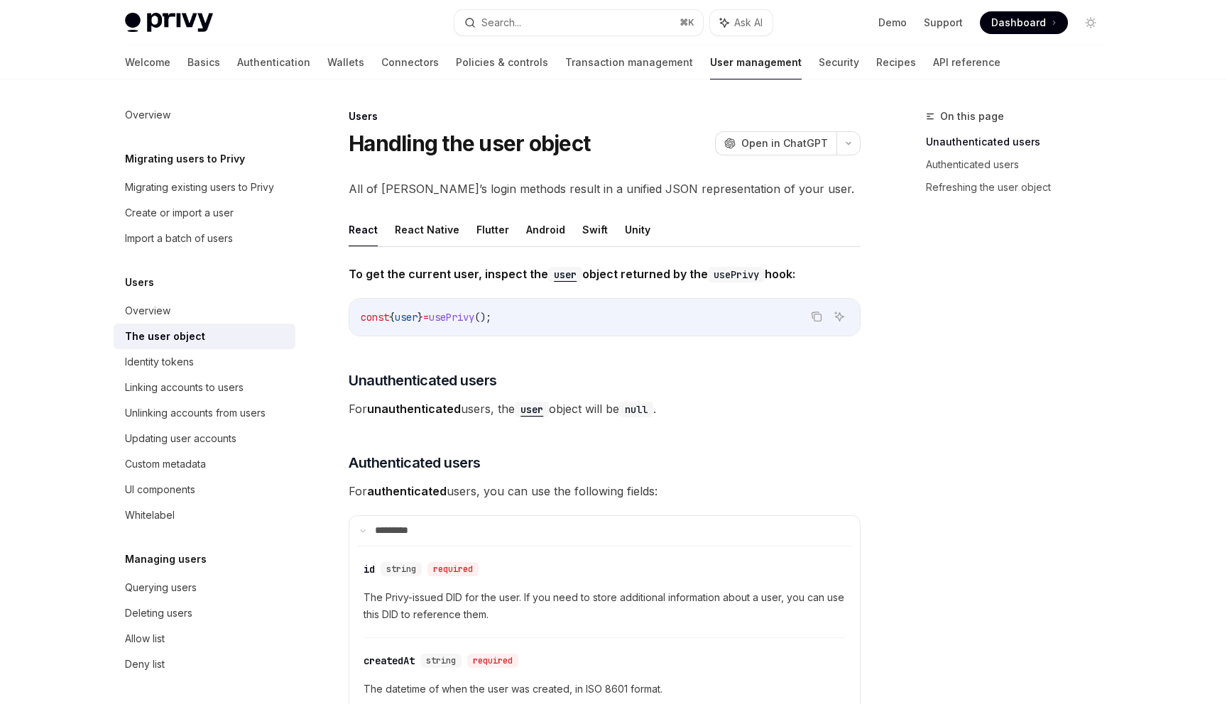 This screenshot has width=1227, height=704. What do you see at coordinates (972, 116) in the screenshot?
I see `span: On this page` at bounding box center [972, 116].